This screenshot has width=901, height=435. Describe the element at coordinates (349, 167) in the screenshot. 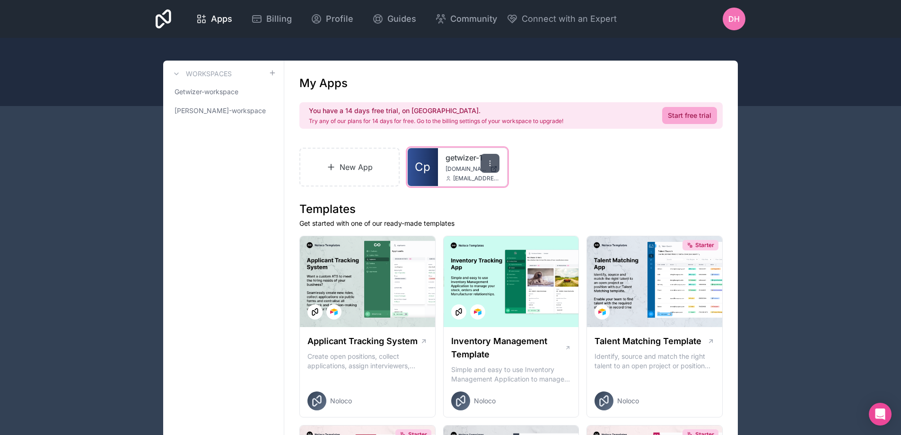

I see `a: New App` at that location.